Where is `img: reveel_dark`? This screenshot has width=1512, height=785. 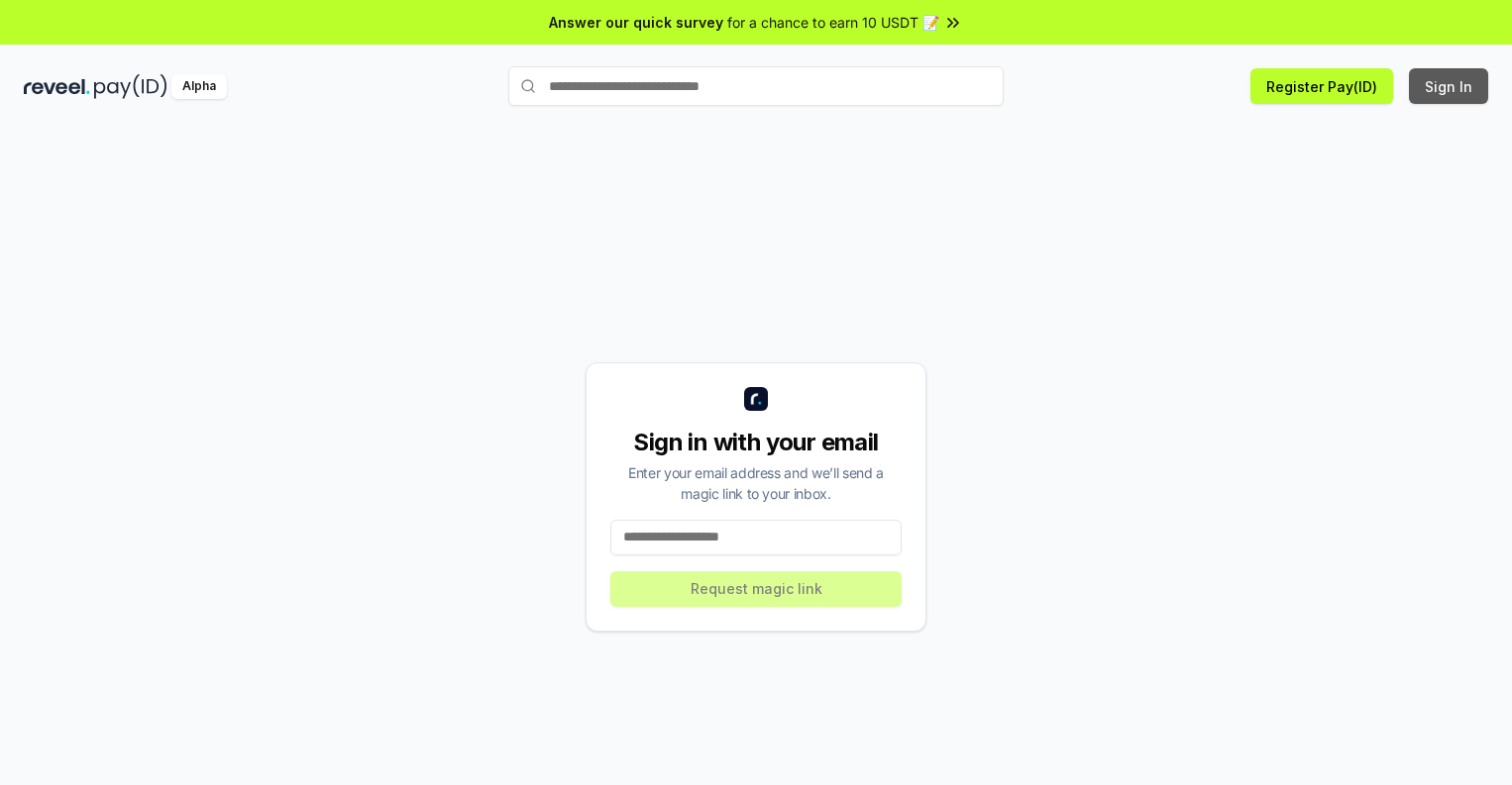
img: reveel_dark is located at coordinates (57, 86).